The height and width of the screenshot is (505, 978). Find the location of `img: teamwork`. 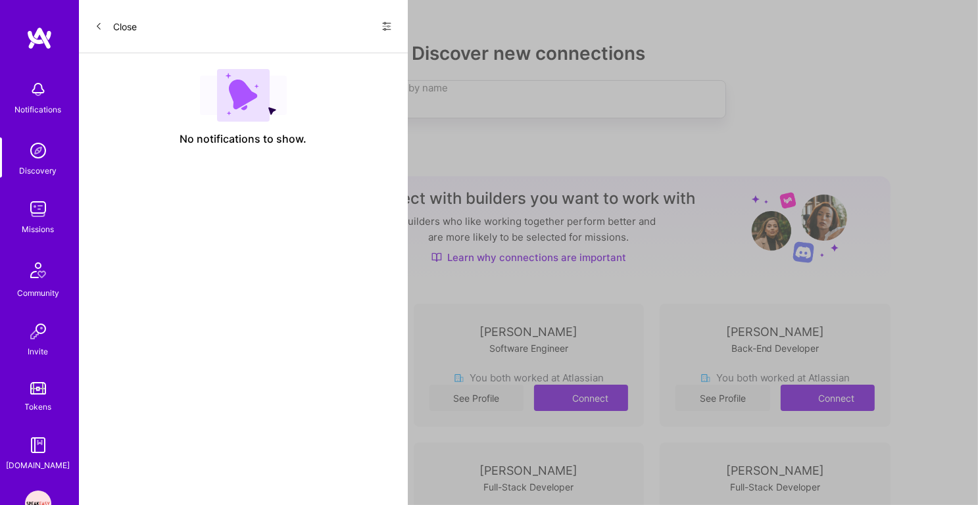

img: teamwork is located at coordinates (38, 209).